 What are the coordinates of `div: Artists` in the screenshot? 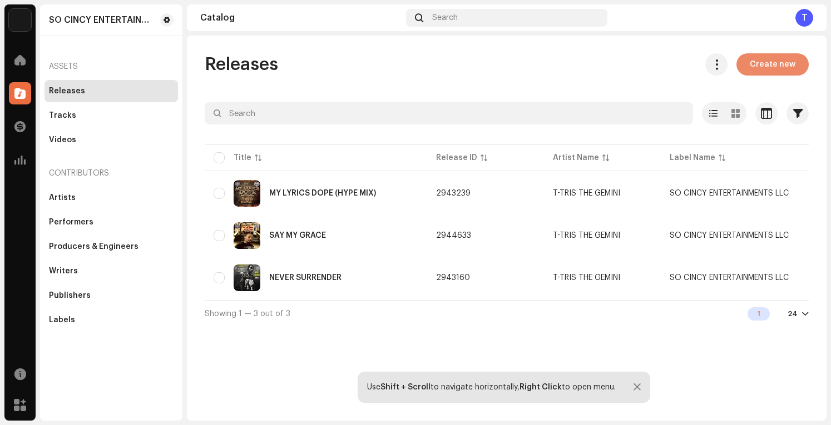 It's located at (62, 198).